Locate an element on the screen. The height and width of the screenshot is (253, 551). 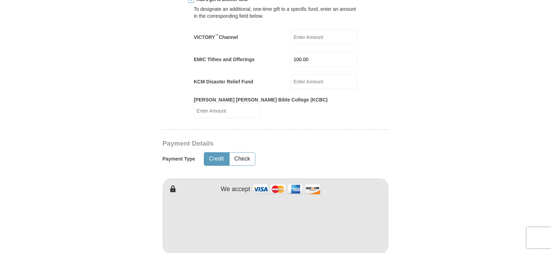
img: credit cards accepted is located at coordinates (287, 189).